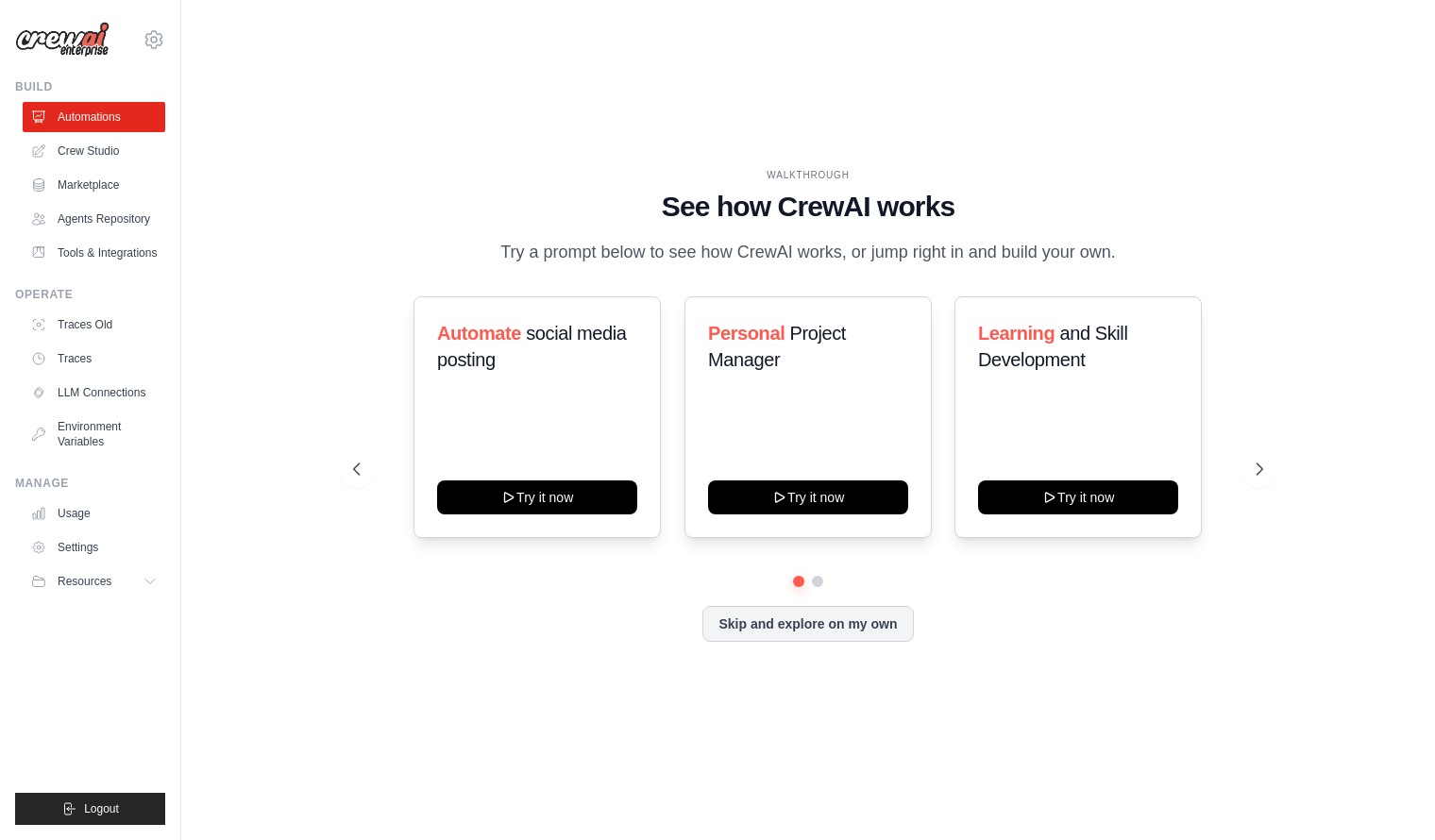 The width and height of the screenshot is (1435, 840). Describe the element at coordinates (90, 809) in the screenshot. I see `button: Logout` at that location.